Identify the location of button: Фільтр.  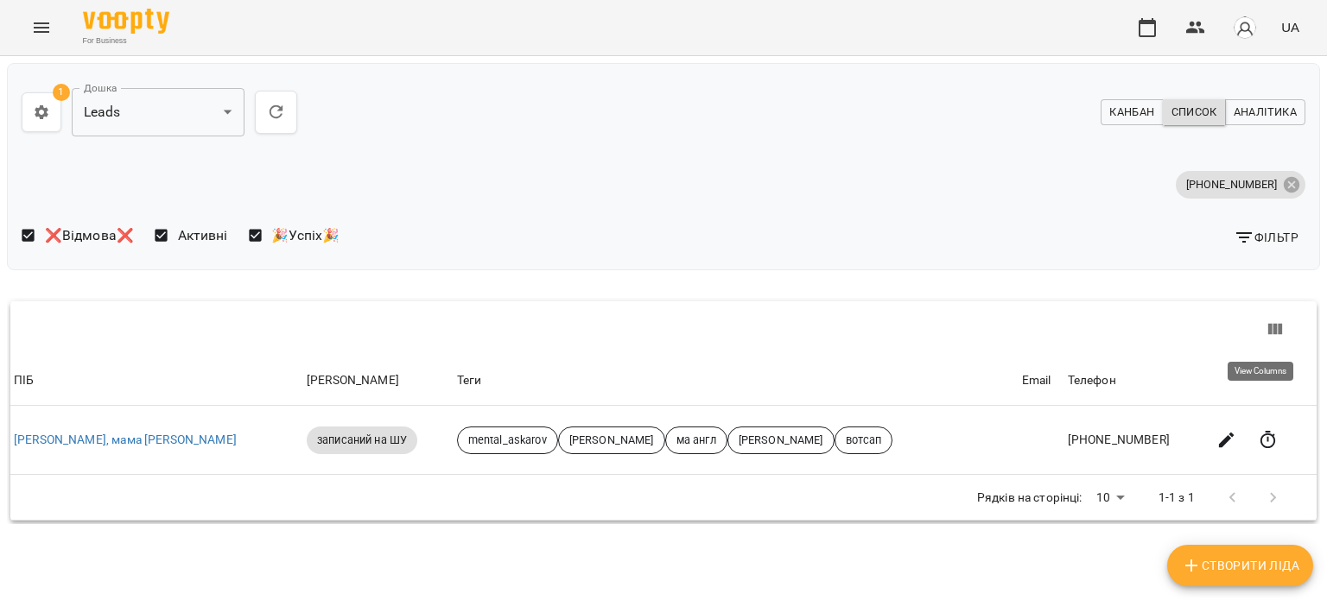
(1266, 238).